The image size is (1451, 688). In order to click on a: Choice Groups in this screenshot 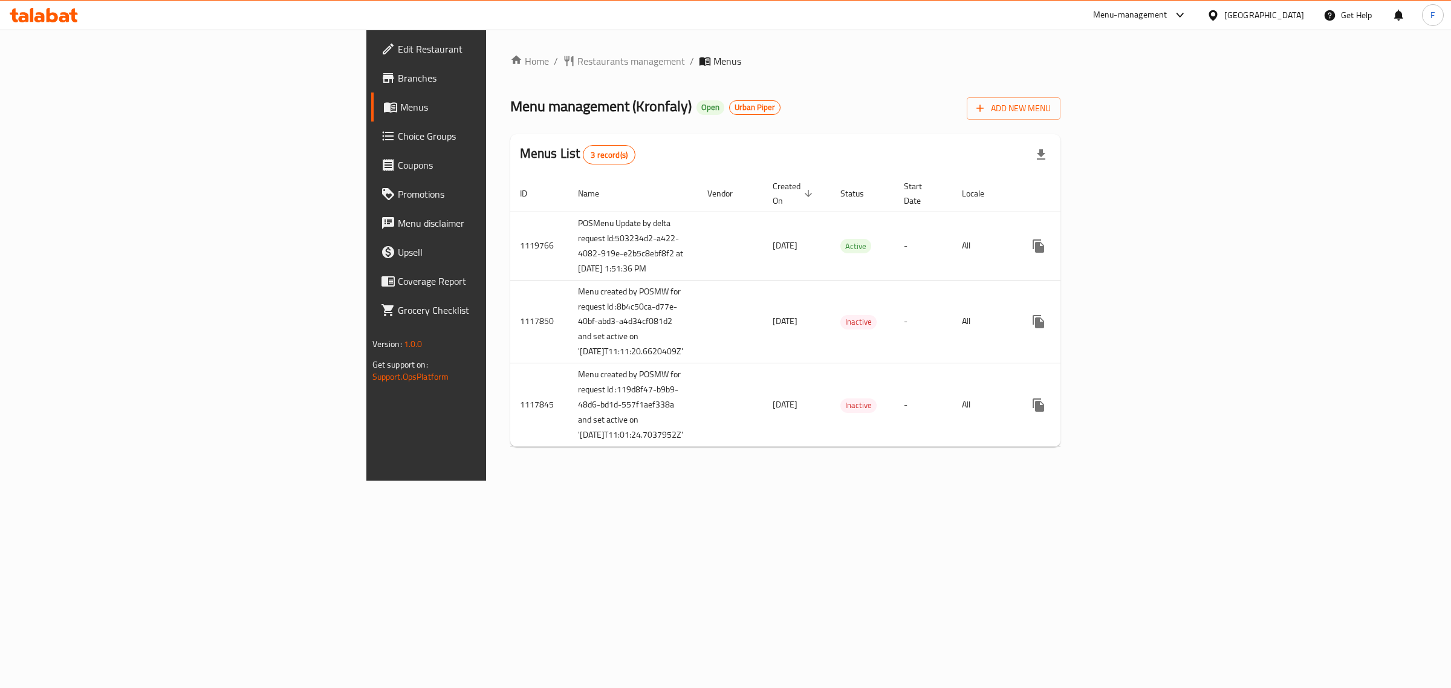, I will do `click(490, 136)`.